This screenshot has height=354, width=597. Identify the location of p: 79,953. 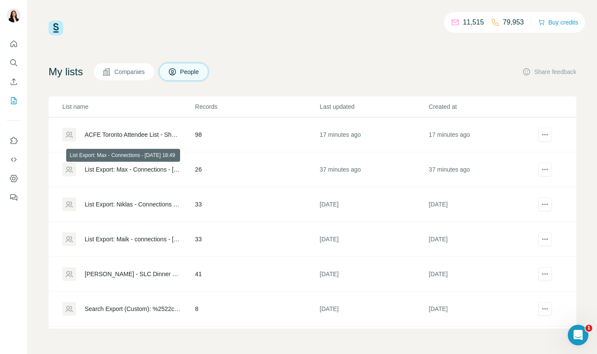
(513, 22).